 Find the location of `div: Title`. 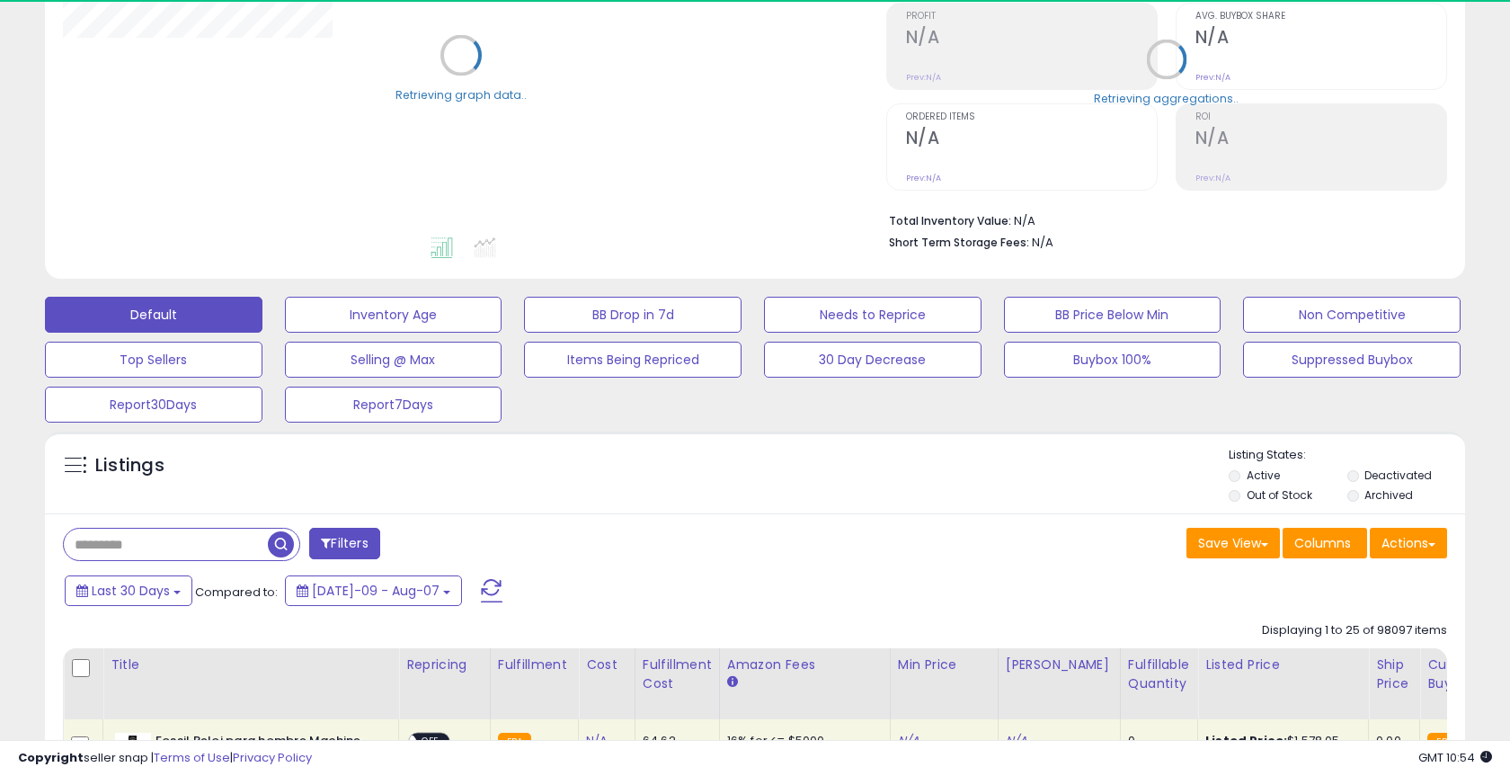

div: Title is located at coordinates (251, 664).